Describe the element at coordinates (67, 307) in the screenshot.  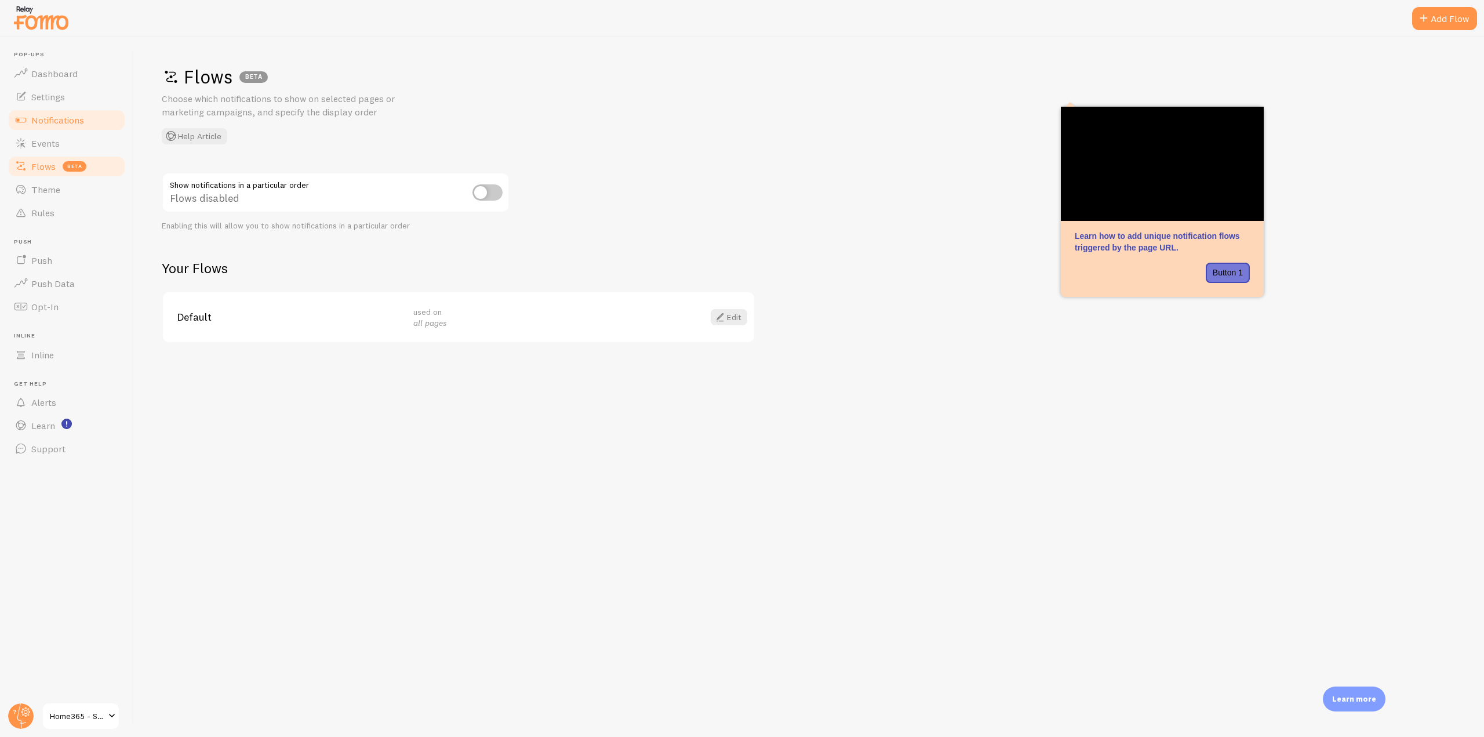
I see `a: Opt-In` at that location.